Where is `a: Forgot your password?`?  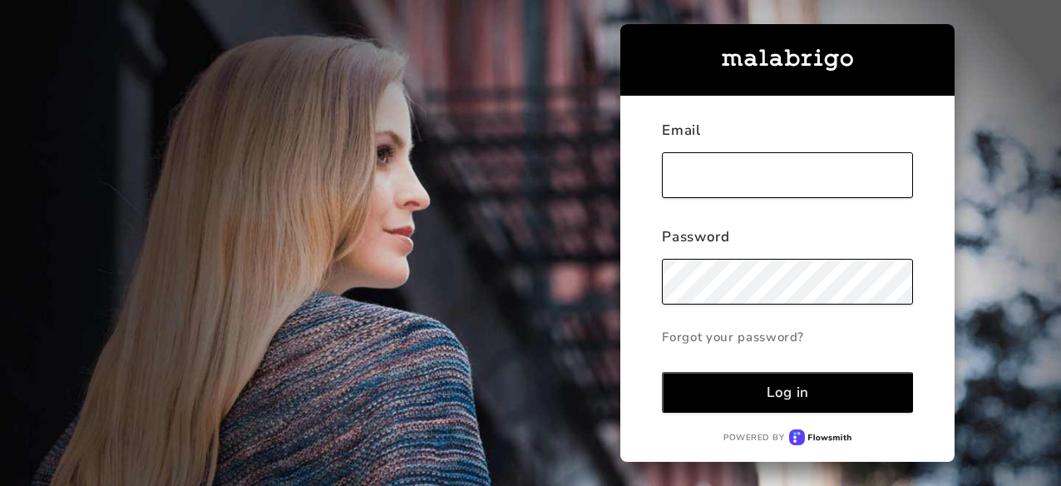
a: Forgot your password? is located at coordinates (788, 337).